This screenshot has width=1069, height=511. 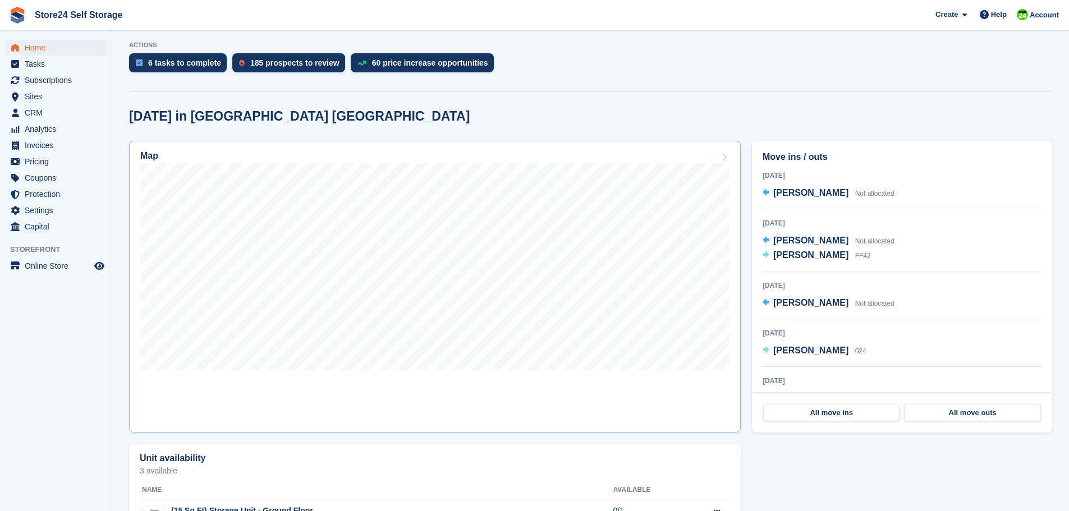 I want to click on h2: Unit availability, so click(x=172, y=458).